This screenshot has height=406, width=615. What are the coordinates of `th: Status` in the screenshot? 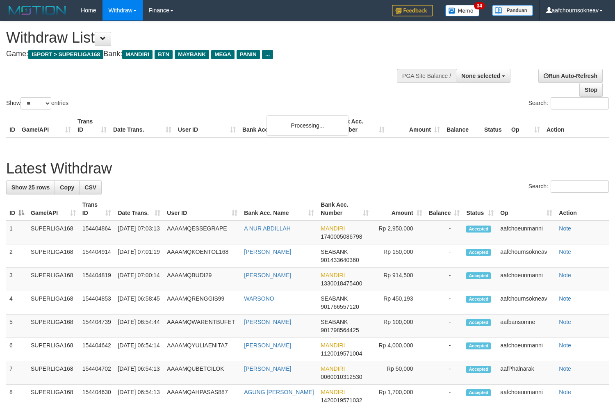 It's located at (494, 125).